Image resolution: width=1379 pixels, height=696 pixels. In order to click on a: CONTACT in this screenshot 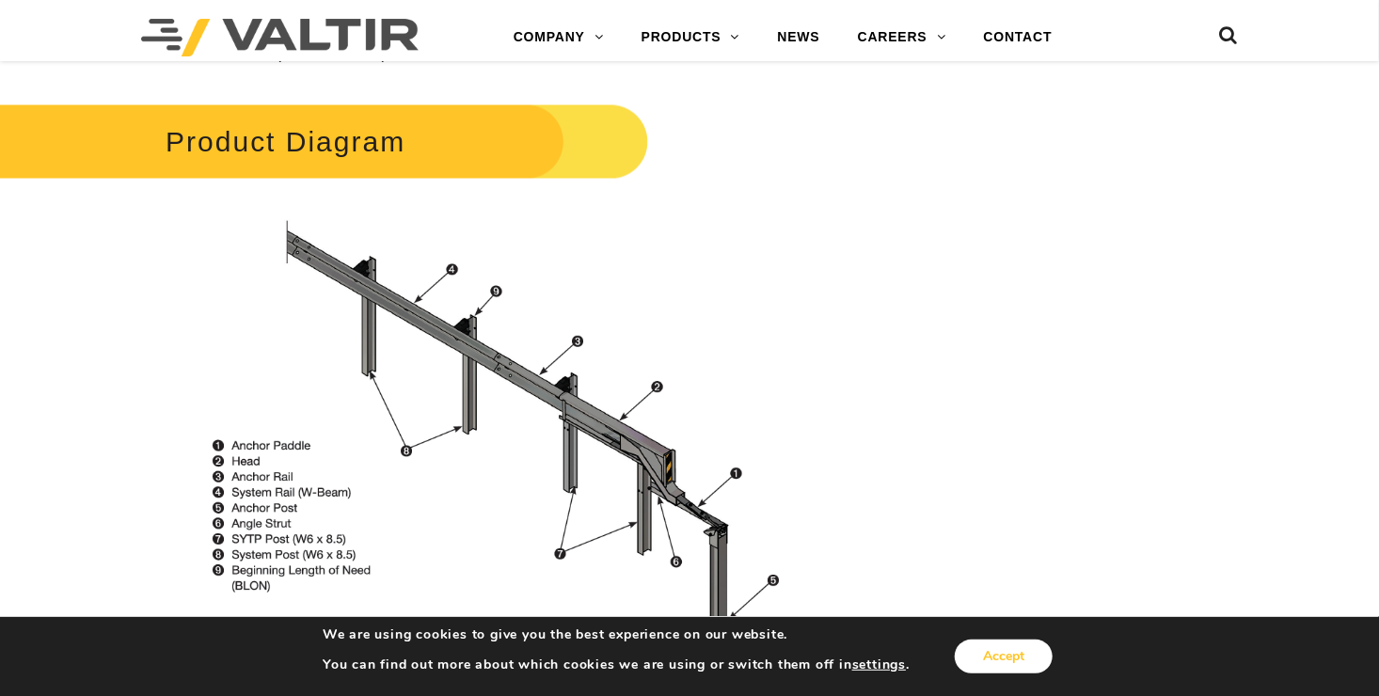, I will do `click(1018, 38)`.